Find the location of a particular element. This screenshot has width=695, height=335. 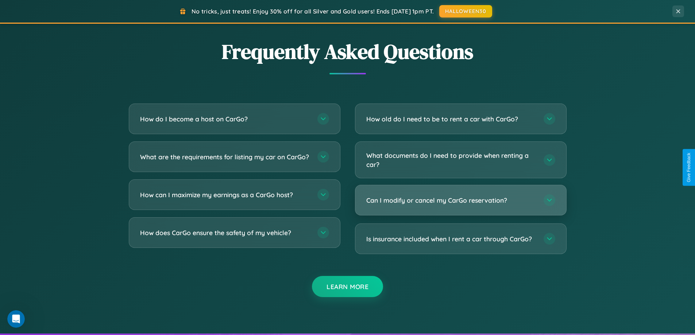

h3: How do I become a host on CarGo? is located at coordinates (225, 119).